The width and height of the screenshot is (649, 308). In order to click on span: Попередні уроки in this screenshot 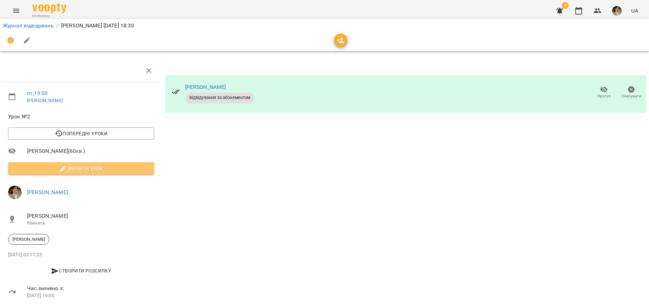, I will do `click(81, 133)`.